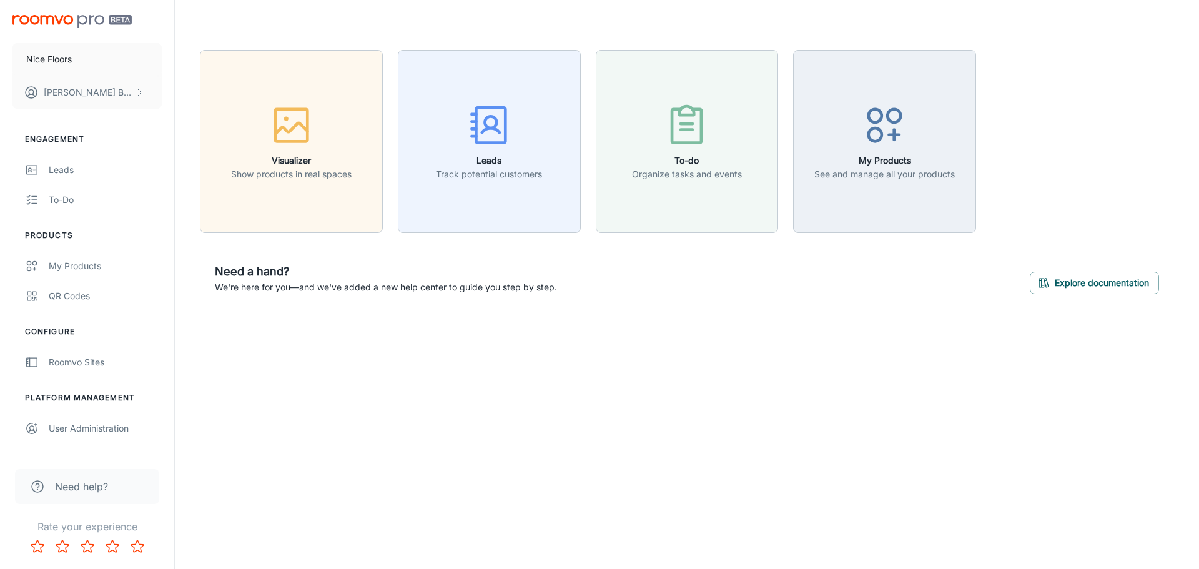 The height and width of the screenshot is (569, 1199). What do you see at coordinates (885, 174) in the screenshot?
I see `p: See and manage all your products` at bounding box center [885, 174].